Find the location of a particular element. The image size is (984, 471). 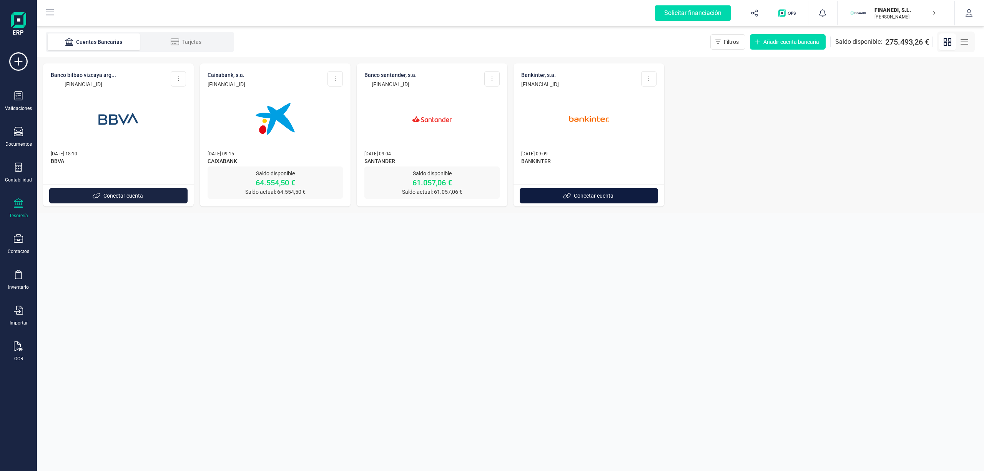

div: Tarjetas is located at coordinates (186, 42).